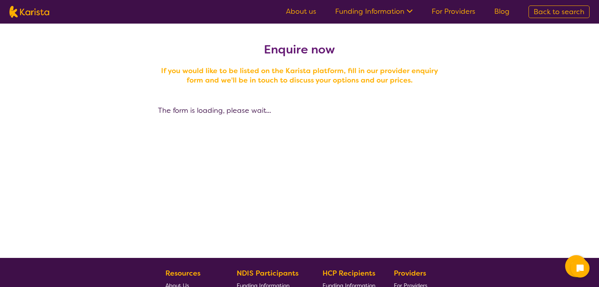  Describe the element at coordinates (267, 274) in the screenshot. I see `b: NDIS Participants` at that location.